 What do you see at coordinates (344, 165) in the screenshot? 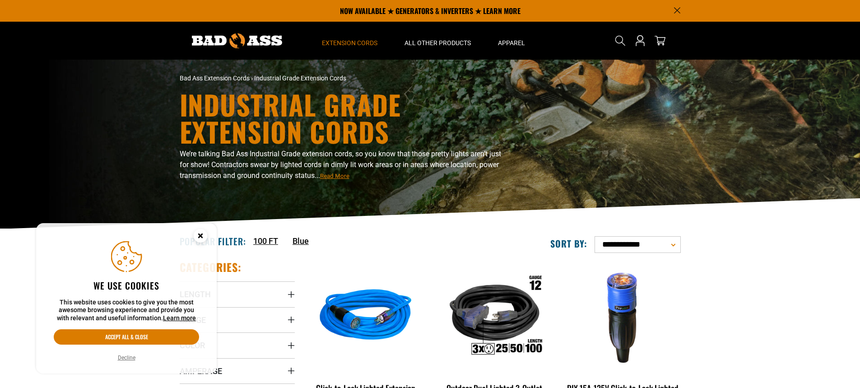
I see `p: We’re talking Bad Ass Industrial Grade extension cords, so you know that those pretty lights aren...` at bounding box center [344, 165].